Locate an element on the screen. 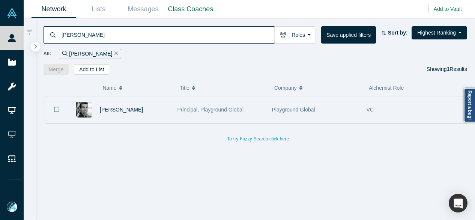 The height and width of the screenshot is (220, 475). a: Report a bug! is located at coordinates (470, 105).